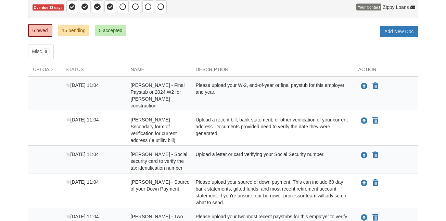 The width and height of the screenshot is (446, 221). What do you see at coordinates (41, 52) in the screenshot?
I see `a: Misc` at bounding box center [41, 52].